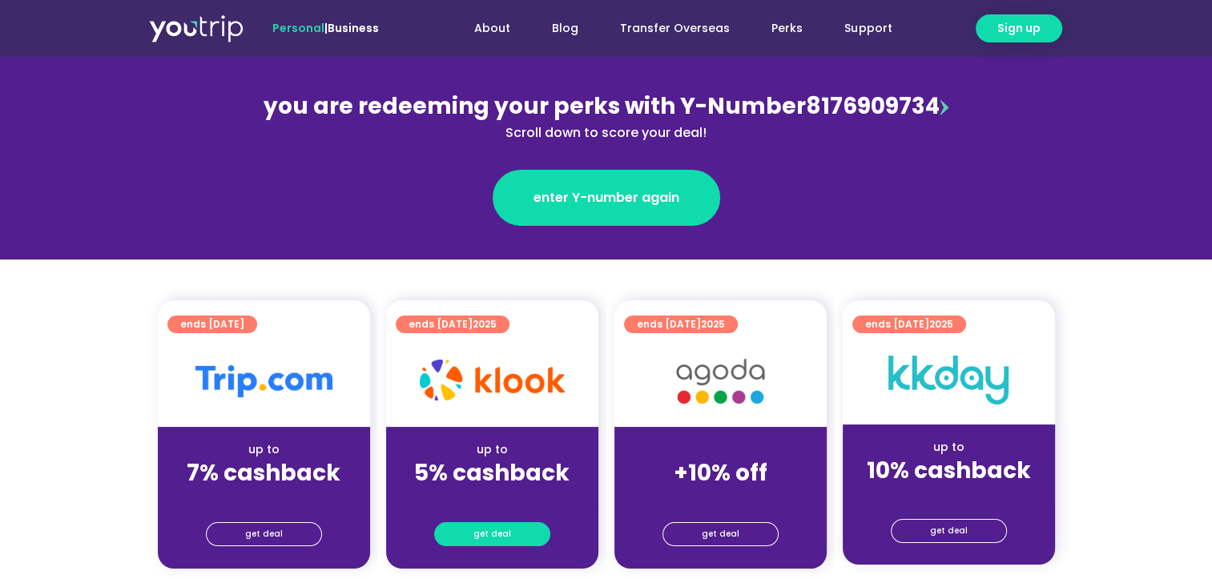  Describe the element at coordinates (1019, 28) in the screenshot. I see `a: Sign up` at that location.